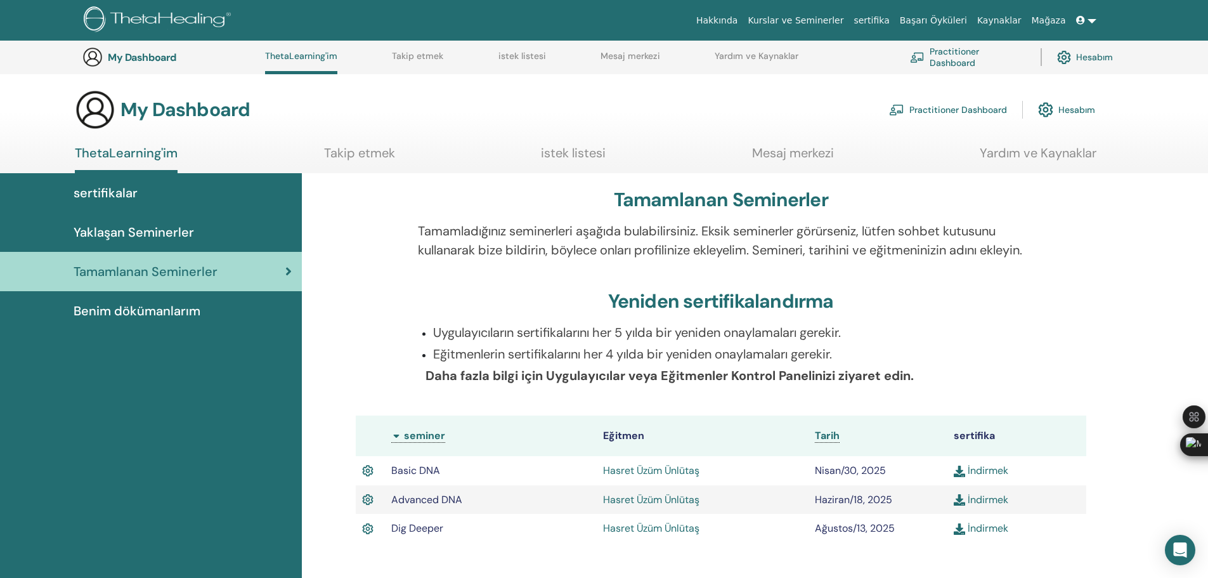 The height and width of the screenshot is (578, 1208). What do you see at coordinates (417, 528) in the screenshot?
I see `span: Dig Deeper` at bounding box center [417, 528].